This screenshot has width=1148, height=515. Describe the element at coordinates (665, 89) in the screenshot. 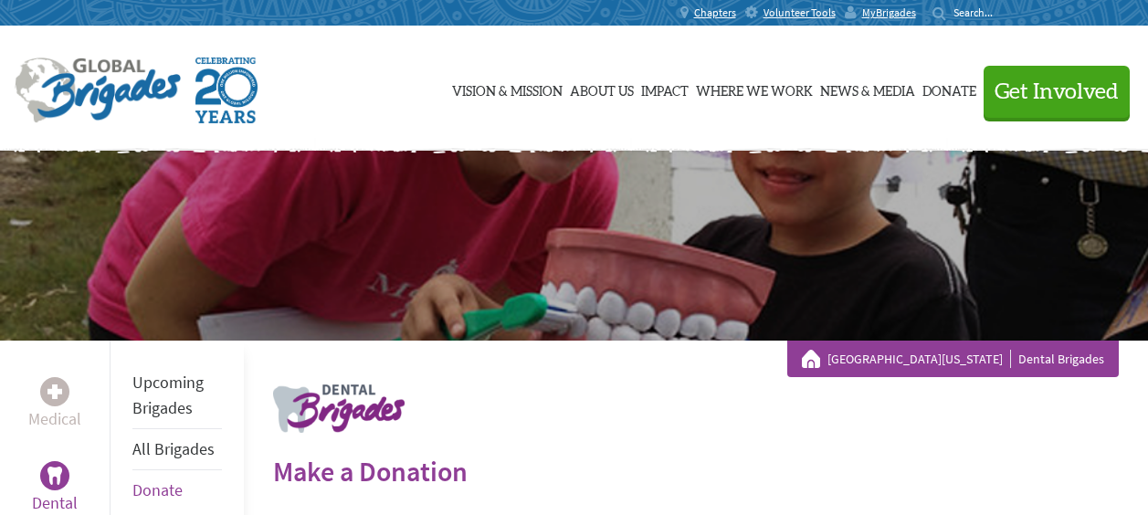

I see `a: Impact` at that location.